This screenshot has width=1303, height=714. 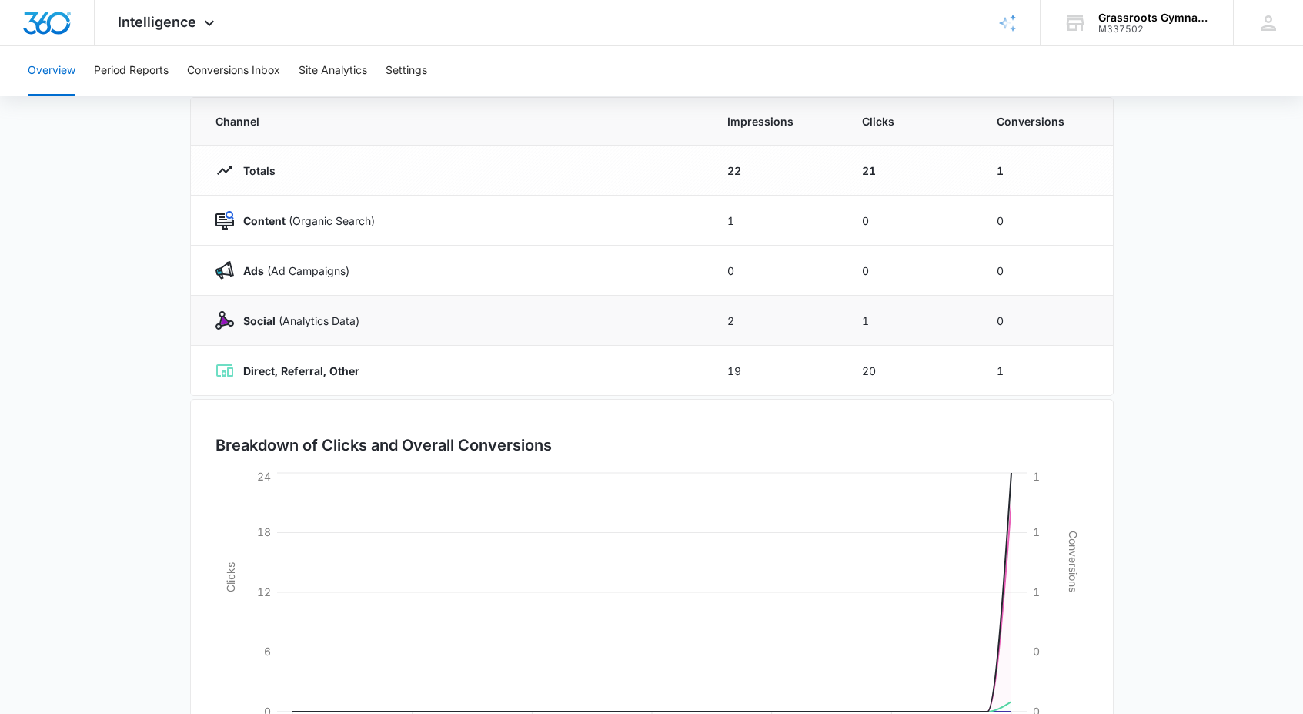 What do you see at coordinates (406, 71) in the screenshot?
I see `button: Settings` at bounding box center [406, 71].